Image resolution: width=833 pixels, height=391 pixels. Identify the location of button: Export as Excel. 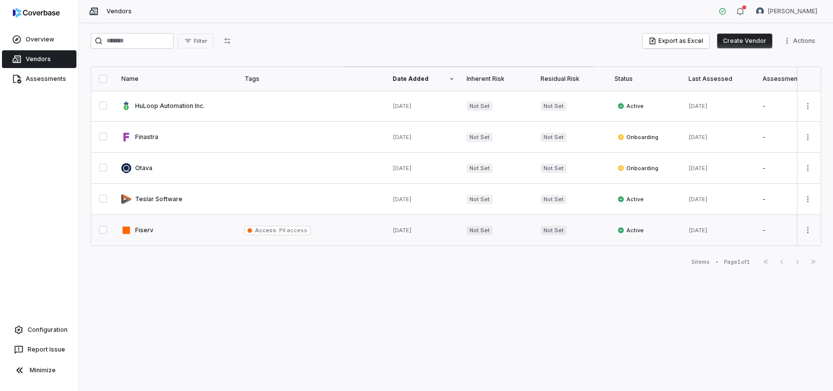
(676, 41).